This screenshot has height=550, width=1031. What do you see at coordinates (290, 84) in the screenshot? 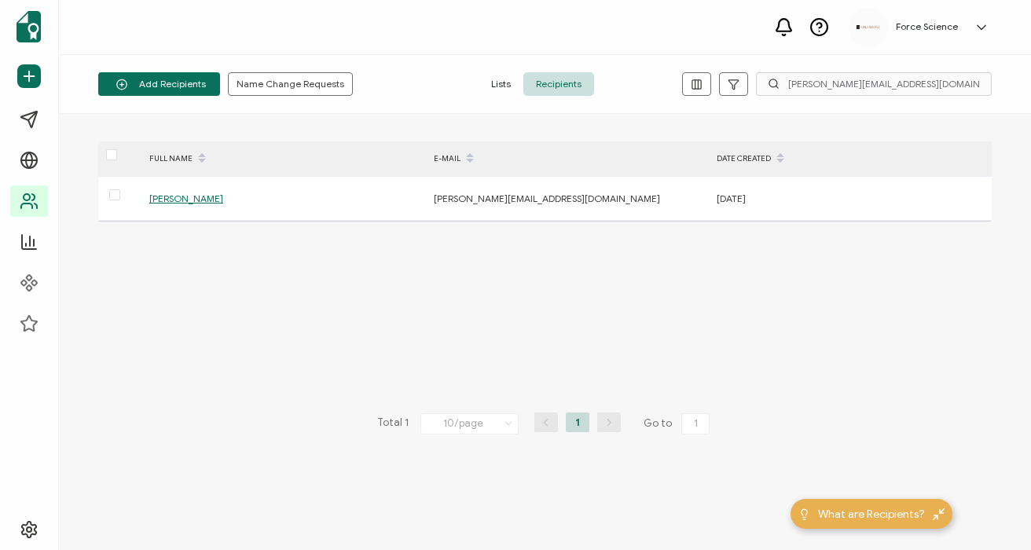
I see `button: Name Change Requests` at bounding box center [290, 84].